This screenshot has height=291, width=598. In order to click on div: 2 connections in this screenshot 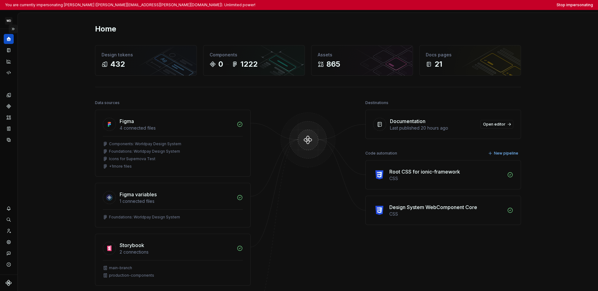, I will do `click(176, 252)`.